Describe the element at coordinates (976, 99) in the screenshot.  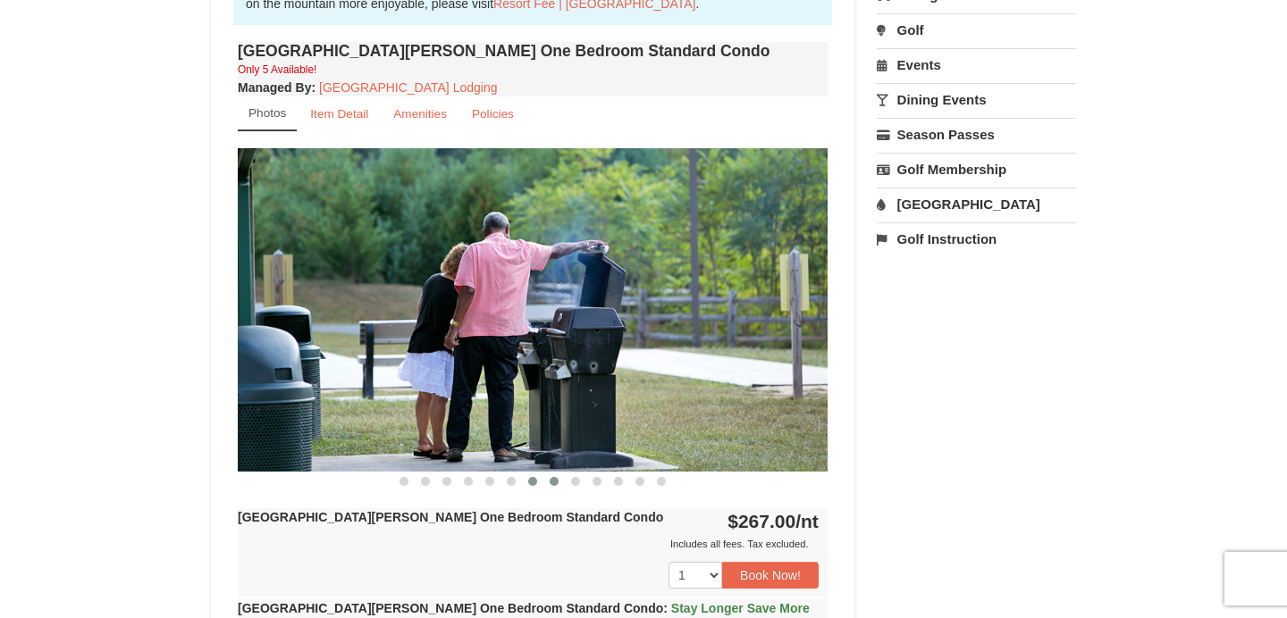
I see `a: Dining Events` at that location.